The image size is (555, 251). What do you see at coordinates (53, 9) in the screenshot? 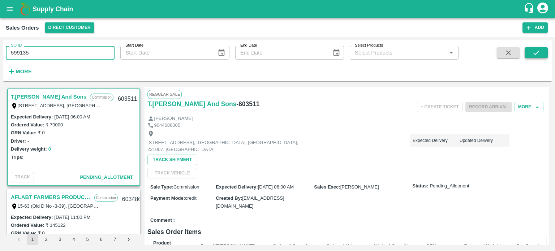
I see `b: Supply Chain` at bounding box center [53, 9].